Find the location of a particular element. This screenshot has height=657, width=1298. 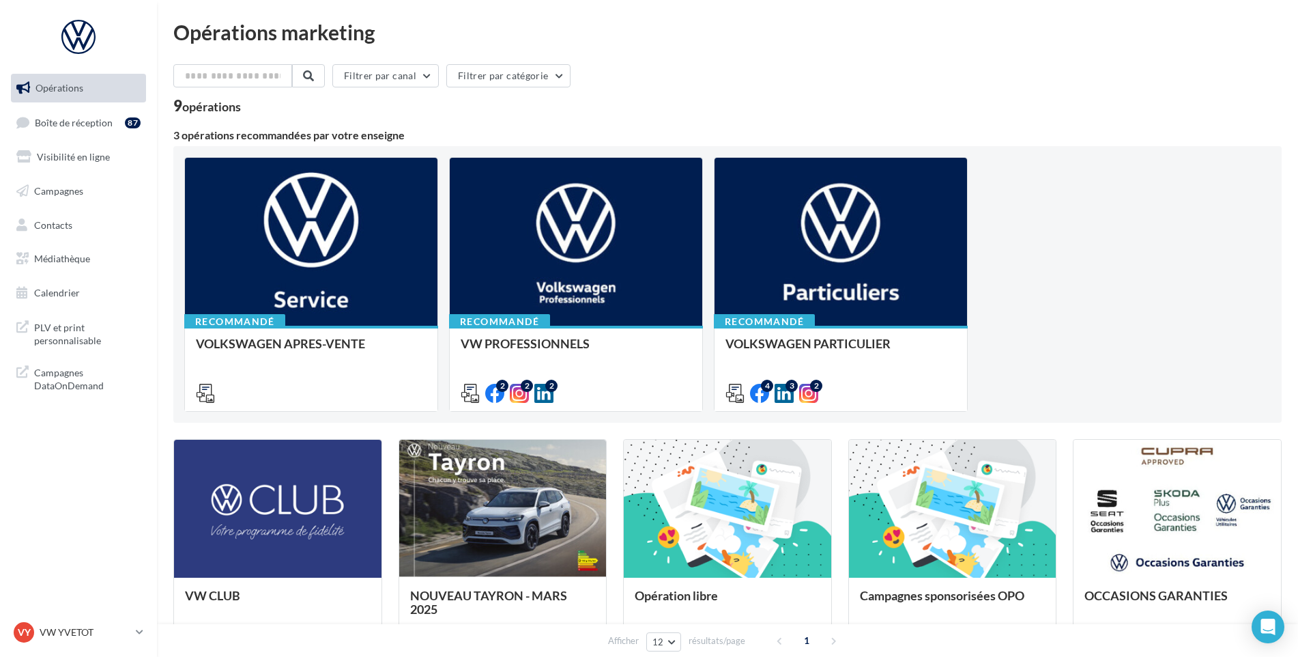

span: PLV et print personnalisable is located at coordinates (87, 332).